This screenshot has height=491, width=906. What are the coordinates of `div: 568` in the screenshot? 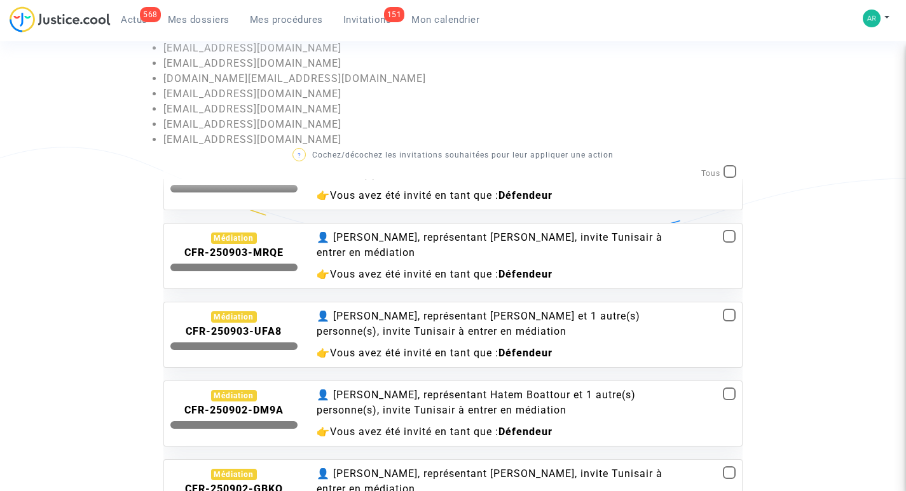 It's located at (150, 15).